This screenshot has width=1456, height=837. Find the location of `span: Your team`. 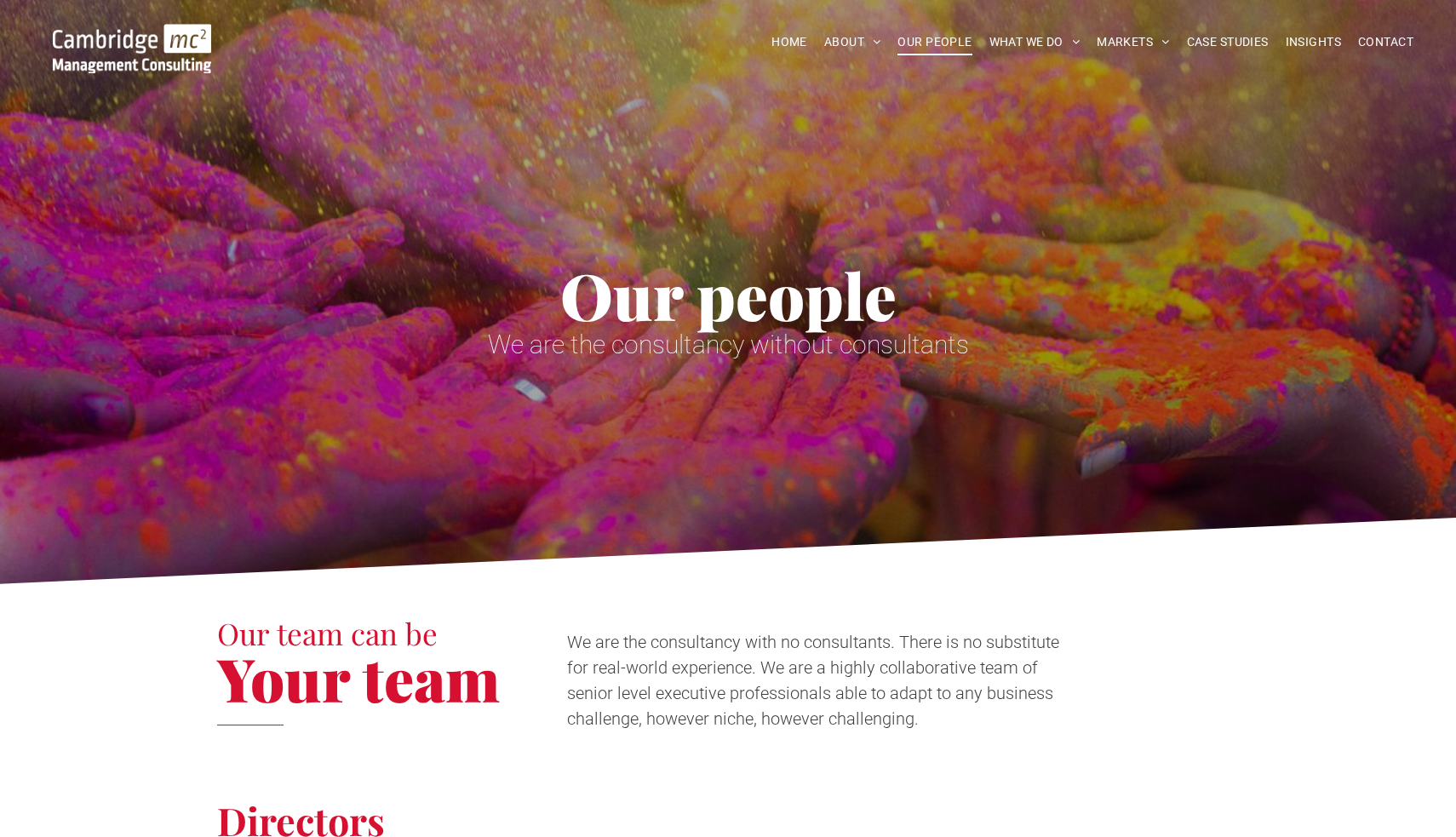

span: Your team is located at coordinates (359, 678).